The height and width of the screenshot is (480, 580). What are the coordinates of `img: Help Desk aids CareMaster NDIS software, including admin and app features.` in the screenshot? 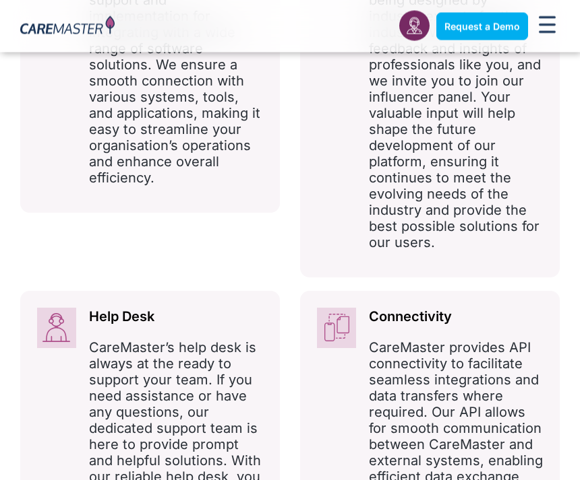 It's located at (57, 329).